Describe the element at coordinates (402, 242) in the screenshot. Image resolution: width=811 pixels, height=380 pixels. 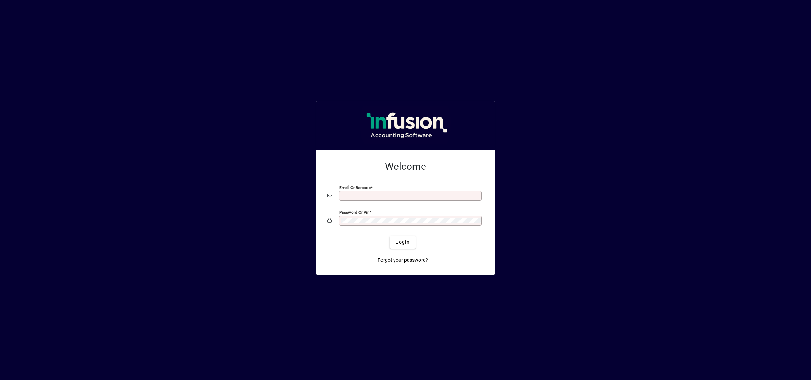
I see `button: Login` at that location.